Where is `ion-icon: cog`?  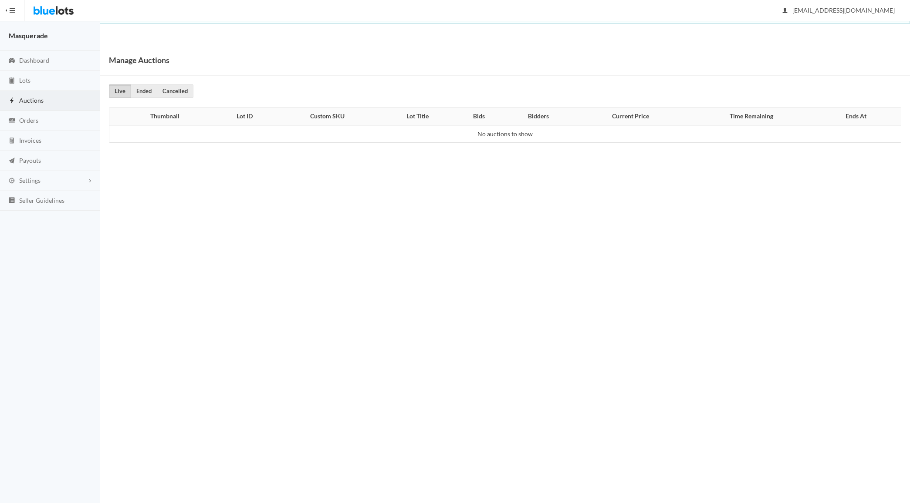
ion-icon: cog is located at coordinates (12, 181).